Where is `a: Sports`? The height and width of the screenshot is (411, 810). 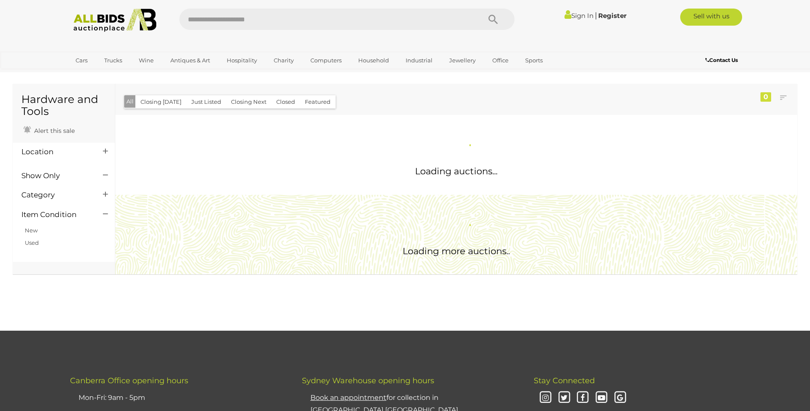
a: Sports is located at coordinates (534, 60).